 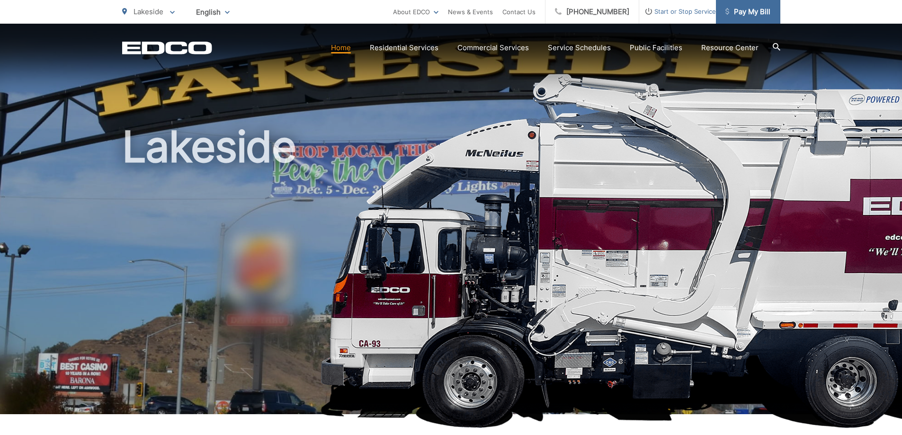 I want to click on a: Contact Us, so click(x=519, y=12).